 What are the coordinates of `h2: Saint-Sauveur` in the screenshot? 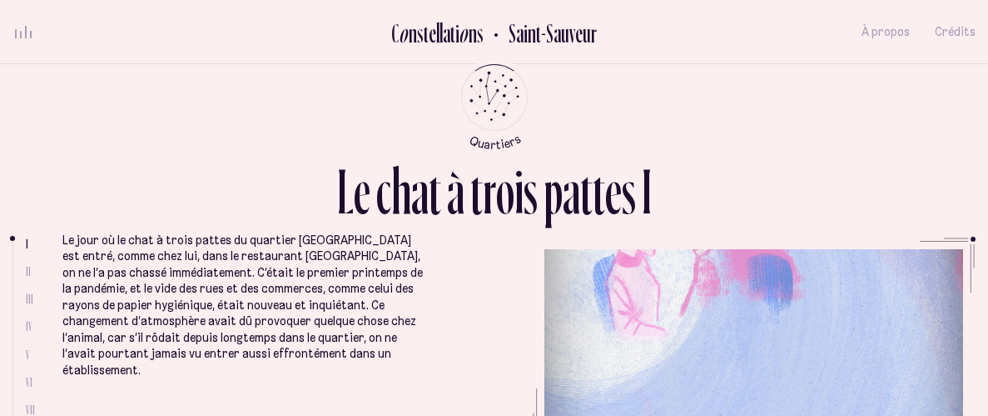 It's located at (546, 32).